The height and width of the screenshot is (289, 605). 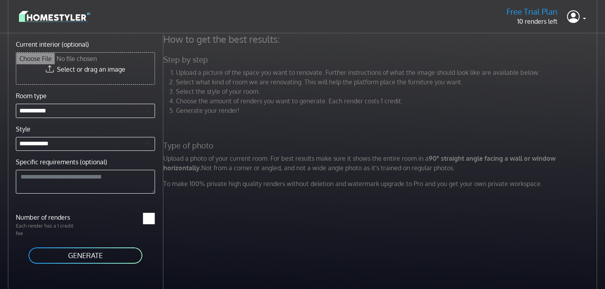 What do you see at coordinates (388, 110) in the screenshot?
I see `li: Generate your render!` at bounding box center [388, 110].